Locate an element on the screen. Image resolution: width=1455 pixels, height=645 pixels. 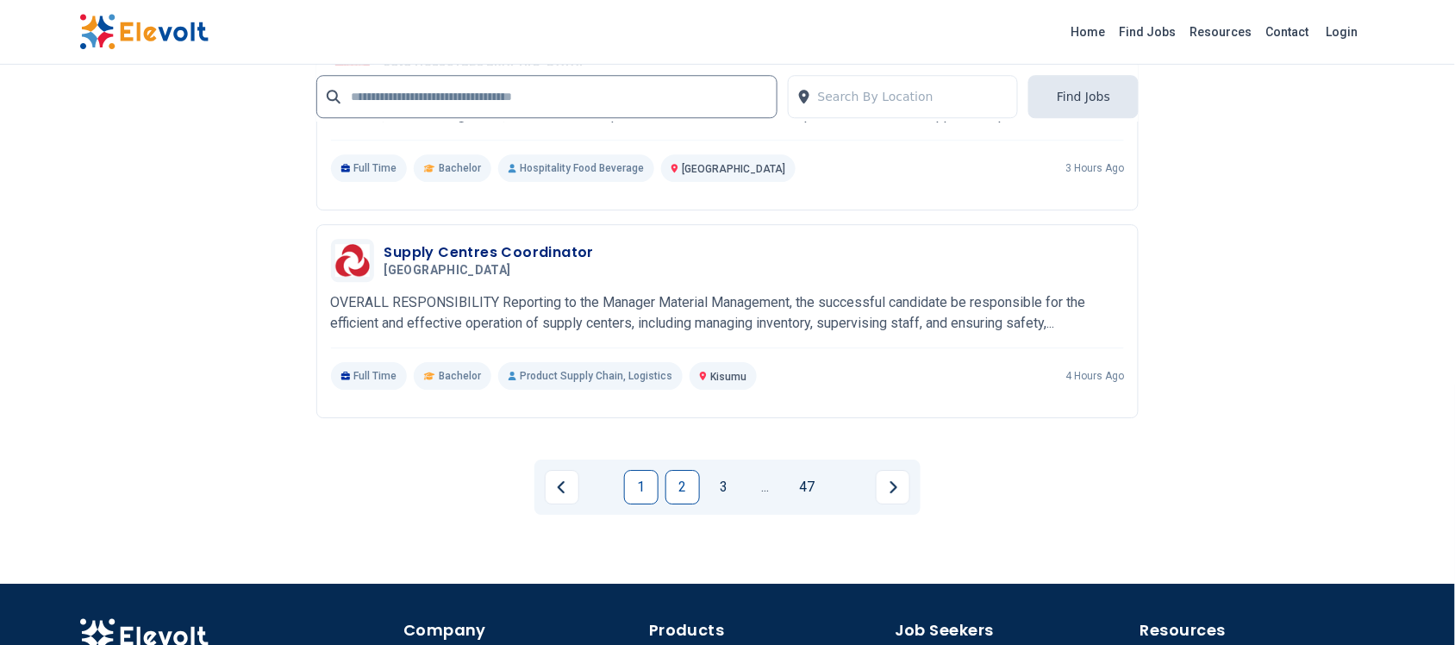
a: Find Jobs is located at coordinates (1148, 32).